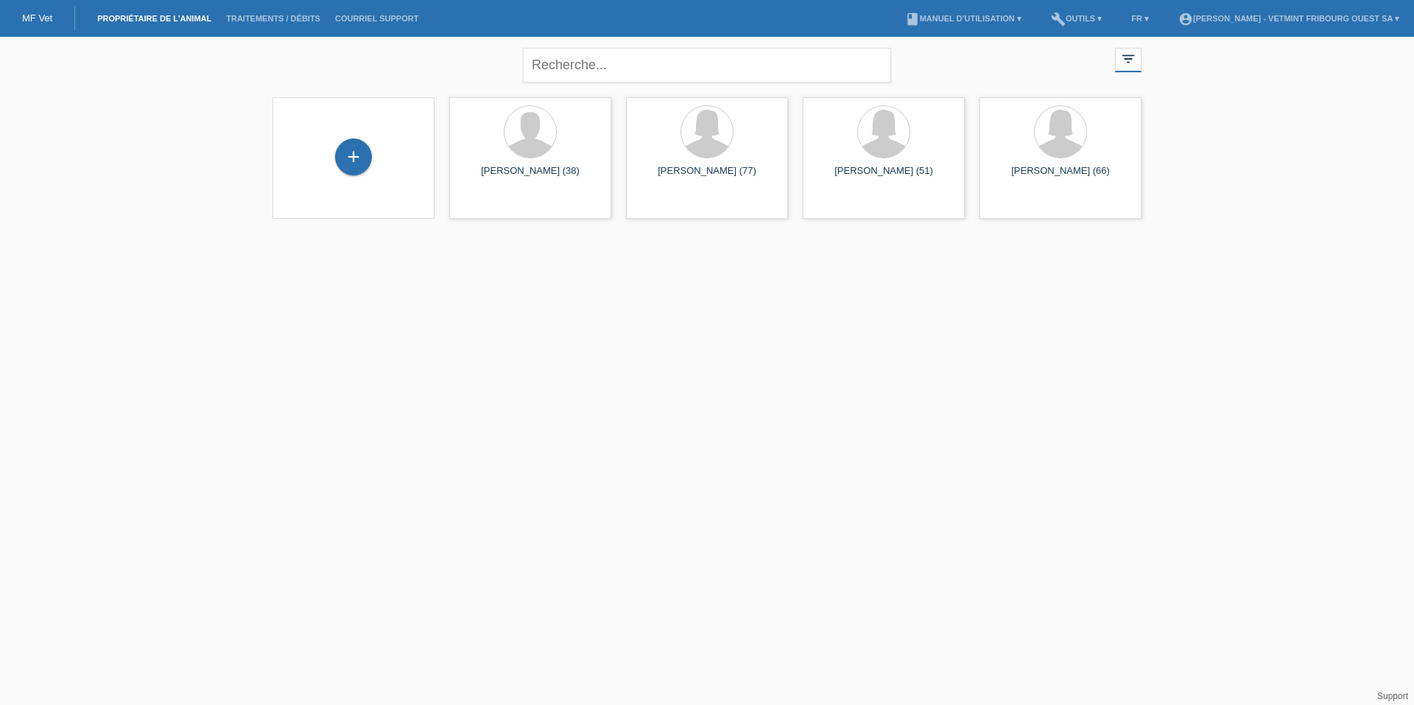  What do you see at coordinates (273, 18) in the screenshot?
I see `a: Traitements / débits` at bounding box center [273, 18].